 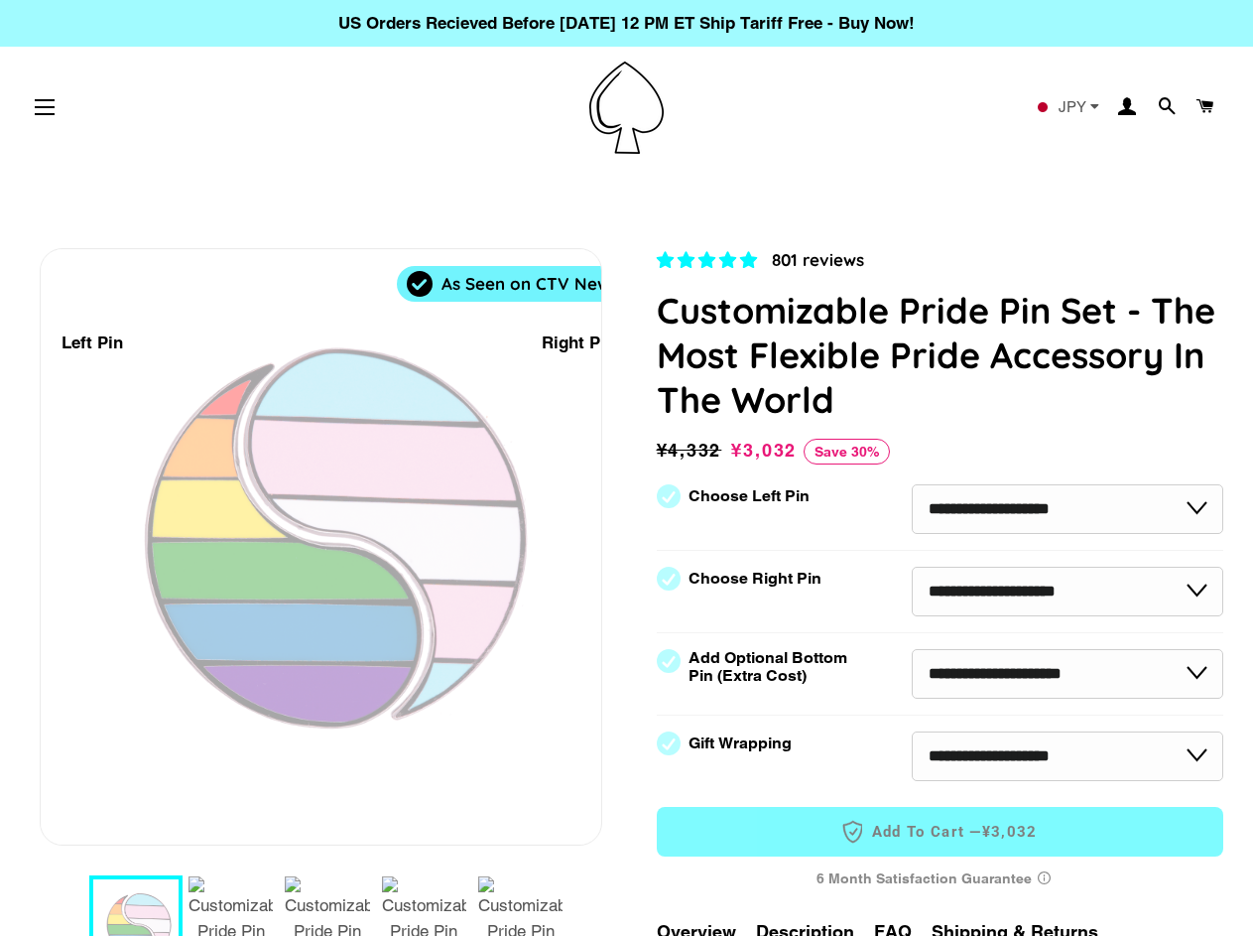 I want to click on span: Save 30%, so click(x=846, y=451).